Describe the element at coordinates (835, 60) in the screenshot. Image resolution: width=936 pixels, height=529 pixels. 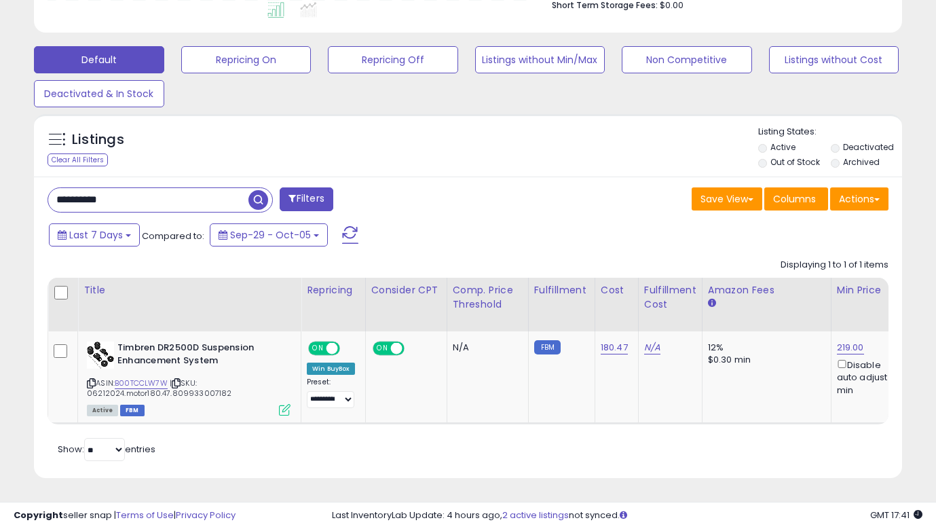
I see `button: Listings without Cost` at that location.